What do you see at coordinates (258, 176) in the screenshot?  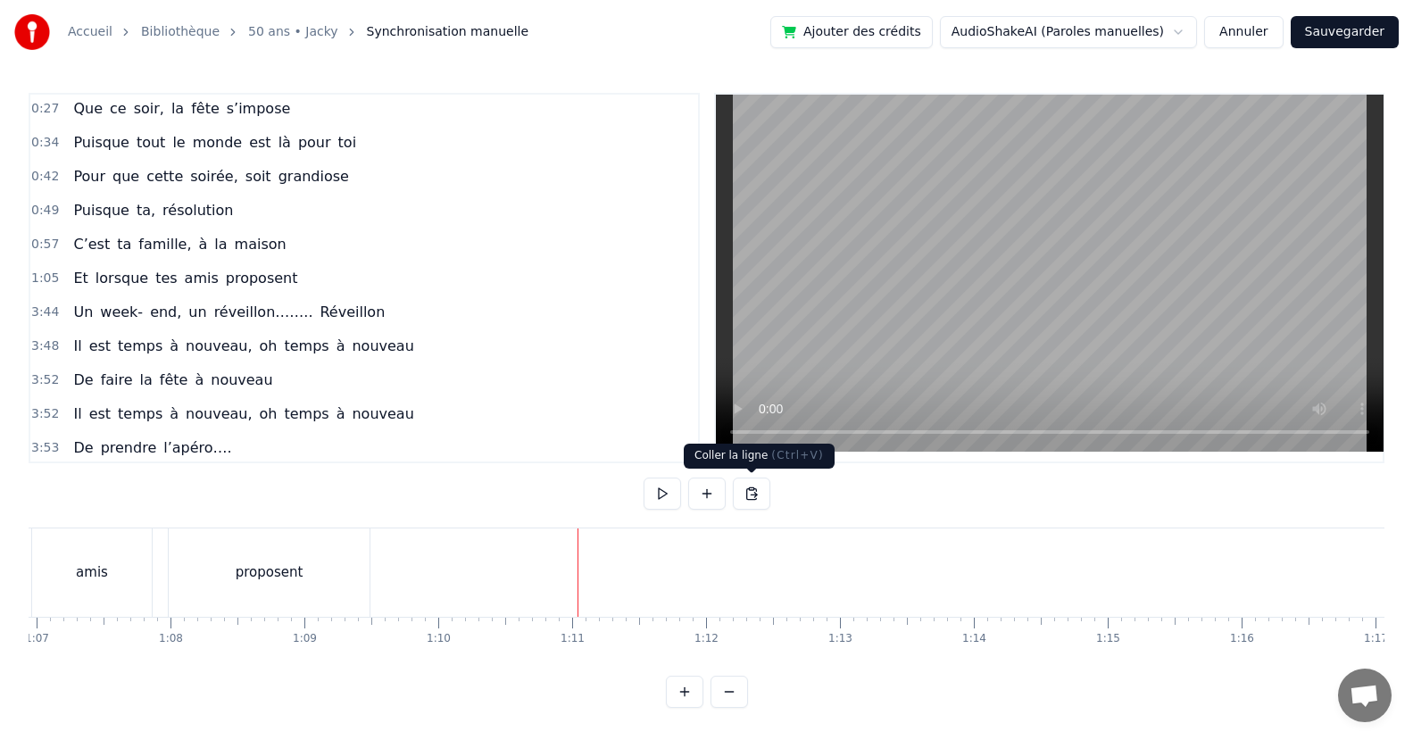 I see `span: soit` at bounding box center [258, 176].